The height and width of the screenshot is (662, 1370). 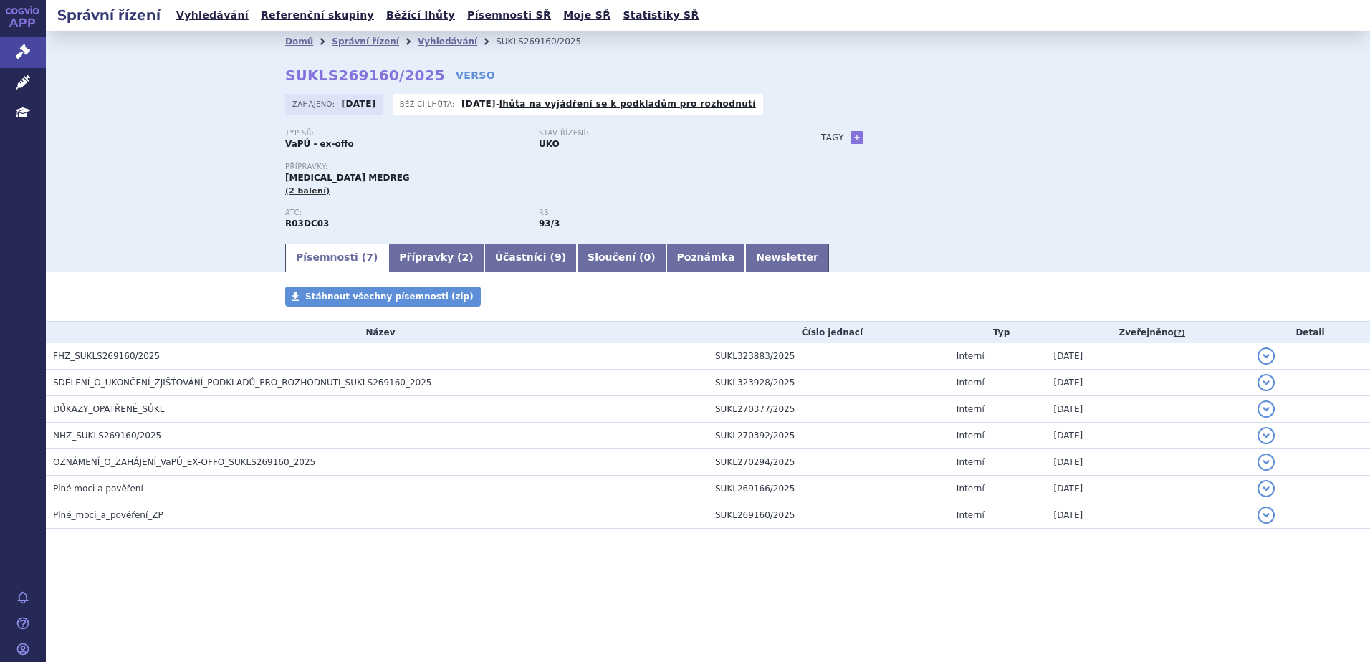 I want to click on a: Stáhnout všechny písemnosti (zip), so click(x=383, y=297).